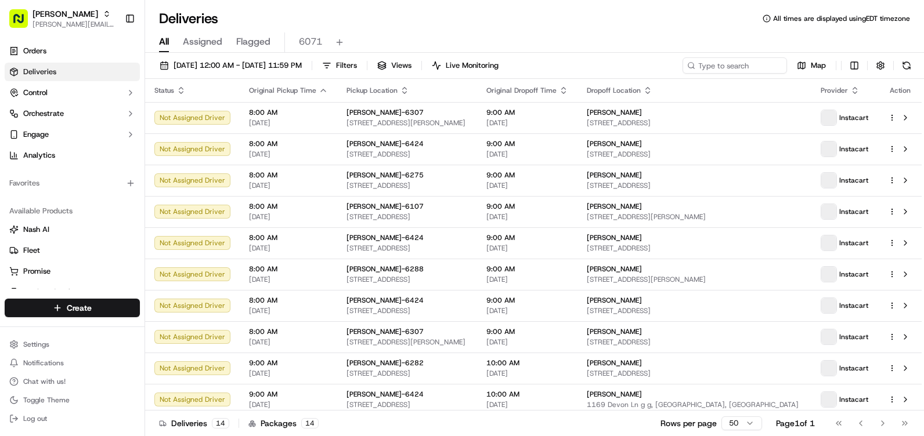 The image size is (924, 436). I want to click on span: Product Catalog, so click(51, 292).